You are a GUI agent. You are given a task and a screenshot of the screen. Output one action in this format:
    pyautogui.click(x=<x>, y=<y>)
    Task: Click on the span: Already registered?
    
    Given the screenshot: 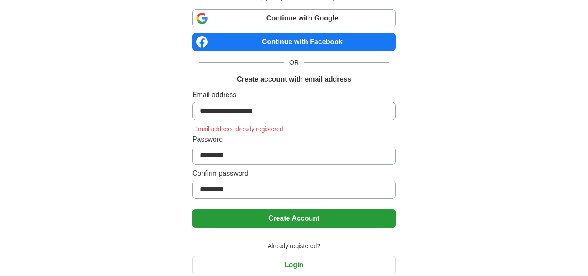 What is the action you would take?
    pyautogui.click(x=294, y=245)
    